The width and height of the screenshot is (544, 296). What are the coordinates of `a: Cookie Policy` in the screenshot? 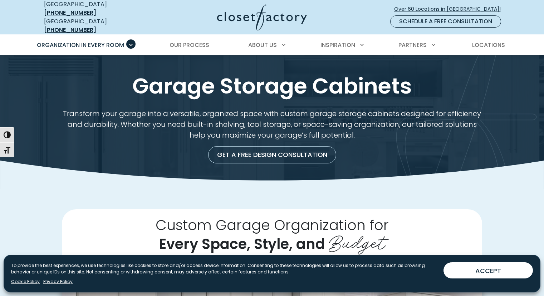 It's located at (25, 281).